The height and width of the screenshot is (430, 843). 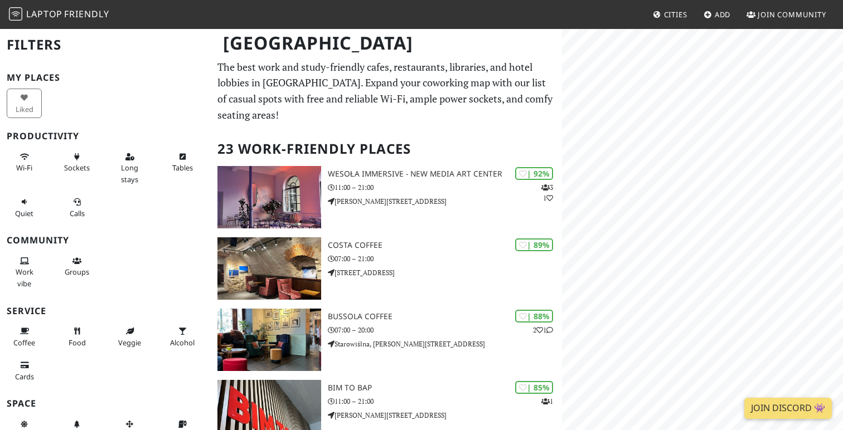 What do you see at coordinates (269, 269) in the screenshot?
I see `img: Costa Coffee` at bounding box center [269, 269].